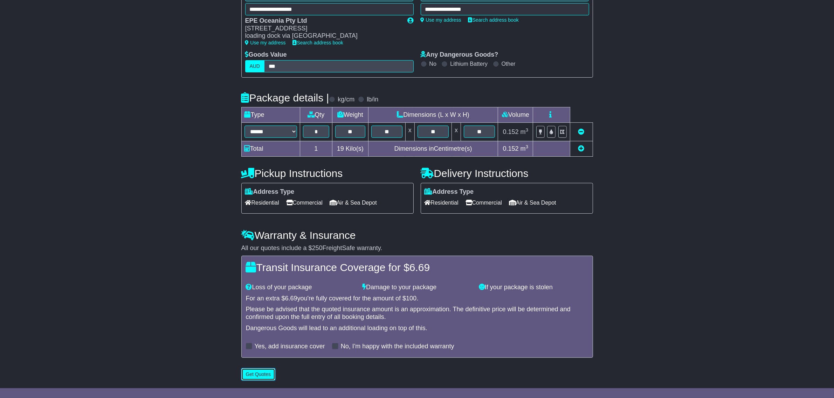 This screenshot has width=834, height=398. Describe the element at coordinates (266, 55) in the screenshot. I see `label: Goods Value` at that location.